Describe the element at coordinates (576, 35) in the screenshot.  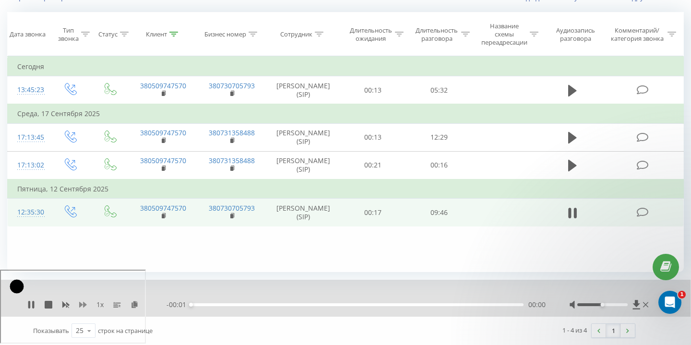
I see `div: Аудиозапись разговора` at that location.